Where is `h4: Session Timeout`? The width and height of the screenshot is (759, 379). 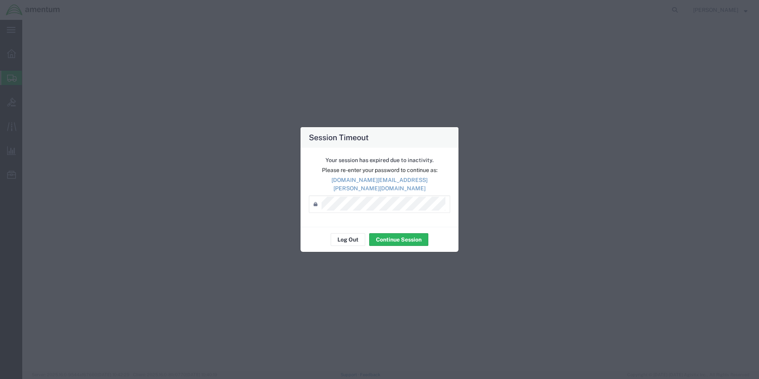
h4: Session Timeout is located at coordinates (339, 137).